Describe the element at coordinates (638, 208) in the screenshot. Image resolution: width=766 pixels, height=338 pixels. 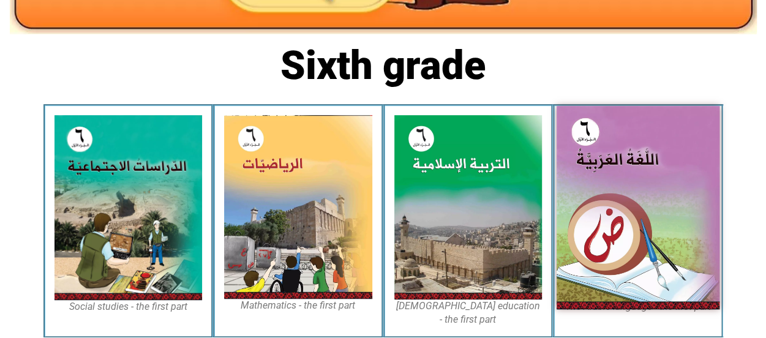
I see `img: Arabic6A-Cover` at that location.